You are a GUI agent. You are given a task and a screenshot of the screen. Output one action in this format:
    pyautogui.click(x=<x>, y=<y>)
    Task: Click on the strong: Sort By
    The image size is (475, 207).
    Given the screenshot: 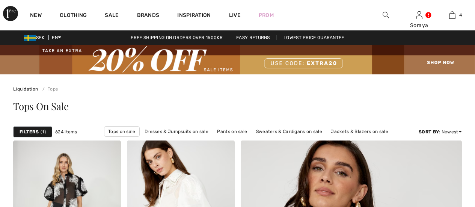 What is the action you would take?
    pyautogui.click(x=429, y=132)
    